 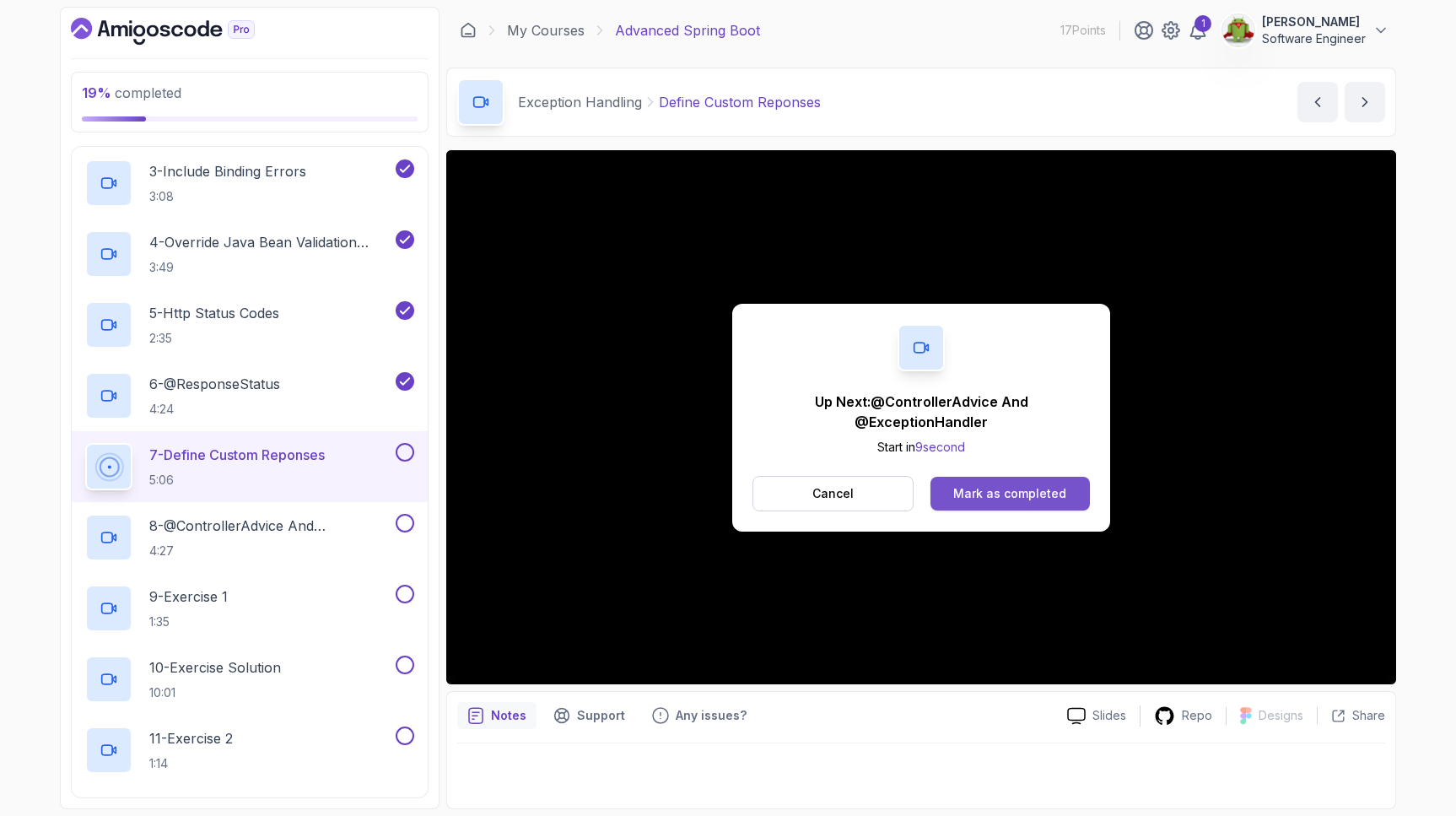 I want to click on p: Share, so click(x=1368, y=715).